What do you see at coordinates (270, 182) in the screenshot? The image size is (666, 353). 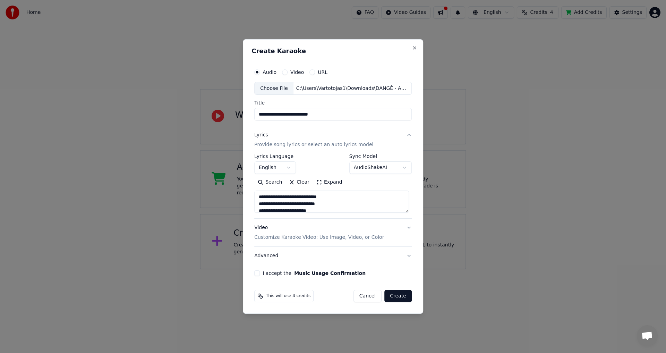 I see `button: Search` at bounding box center [270, 182].